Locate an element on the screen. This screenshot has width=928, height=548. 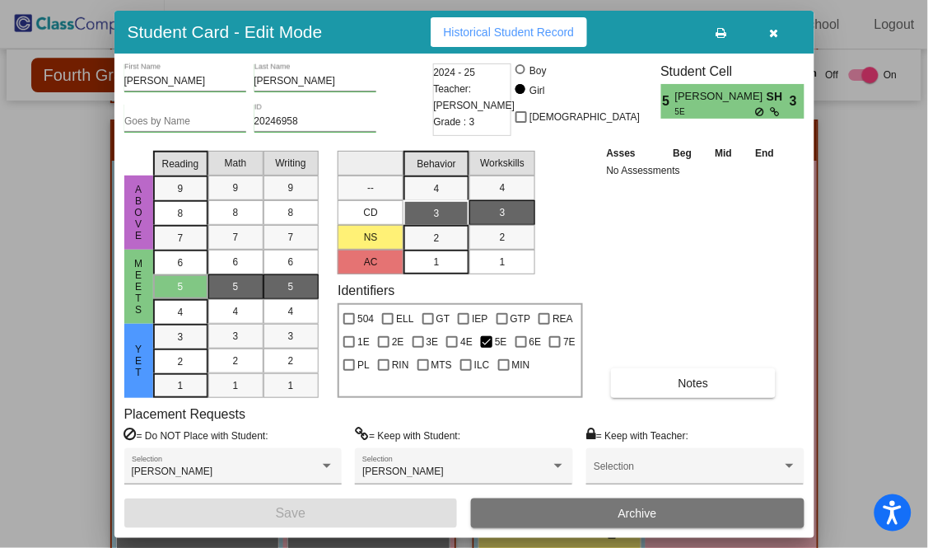
span: RIN is located at coordinates (400, 365).